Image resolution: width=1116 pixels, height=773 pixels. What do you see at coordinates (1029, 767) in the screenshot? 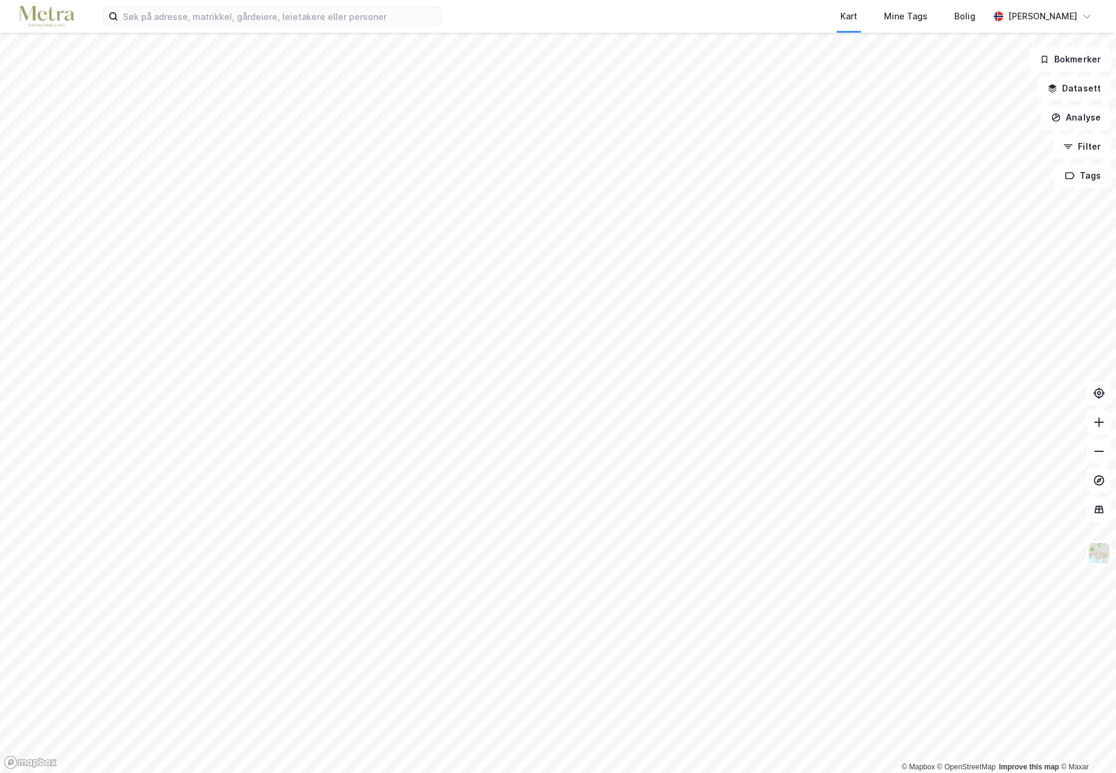
I see `a: Improve this map` at bounding box center [1029, 767].